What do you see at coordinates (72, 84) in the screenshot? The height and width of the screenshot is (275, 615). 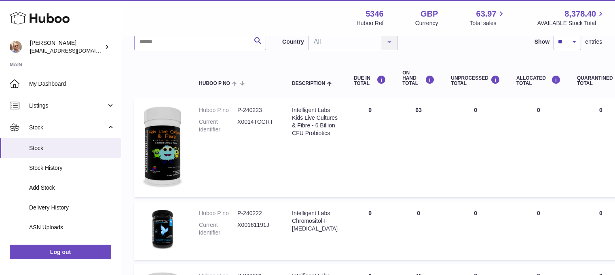 I see `span: My Dashboard` at bounding box center [72, 84].